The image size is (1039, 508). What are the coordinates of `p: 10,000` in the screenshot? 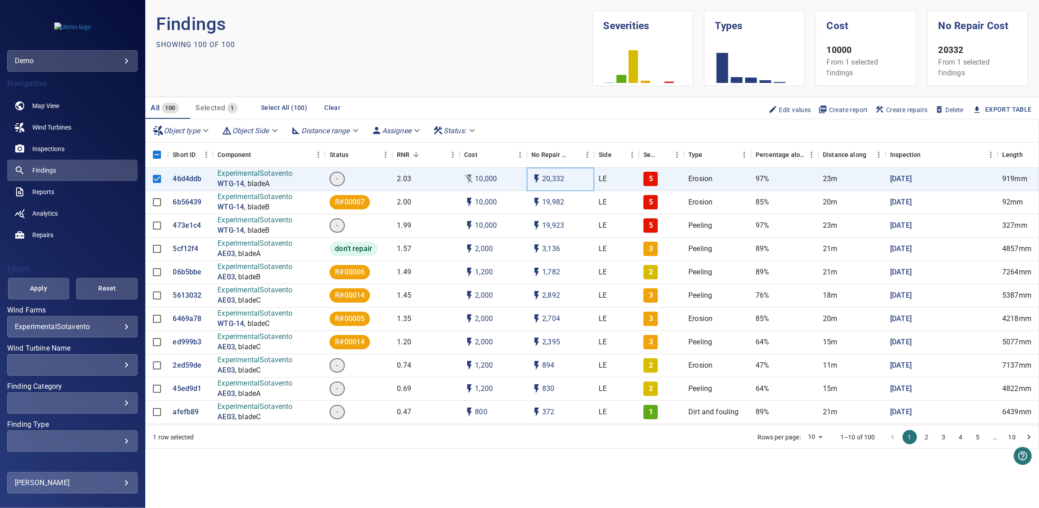 It's located at (486, 179).